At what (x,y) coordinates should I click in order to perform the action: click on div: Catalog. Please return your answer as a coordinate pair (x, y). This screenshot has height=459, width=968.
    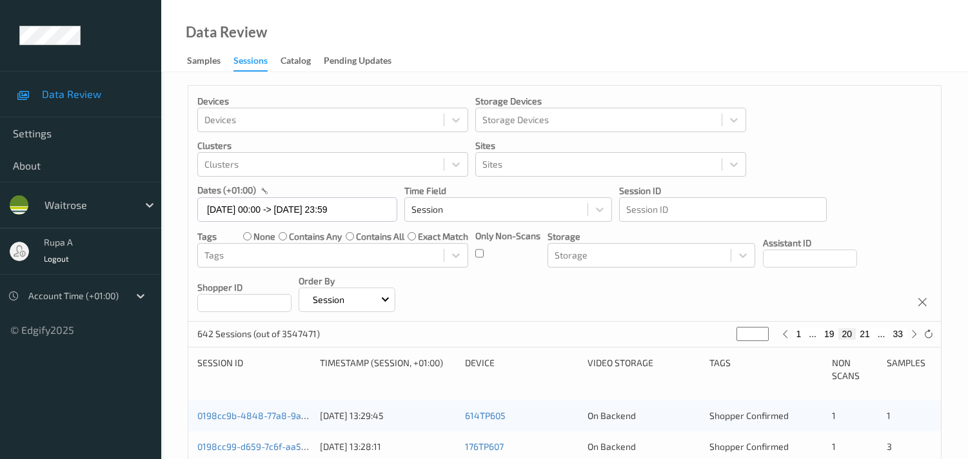
    Looking at the image, I should click on (295, 62).